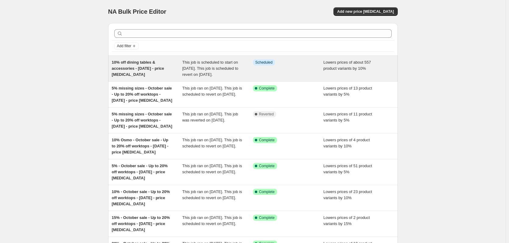 The width and height of the screenshot is (509, 243). Describe the element at coordinates (137, 12) in the screenshot. I see `span: NA Bulk Price Editor` at that location.